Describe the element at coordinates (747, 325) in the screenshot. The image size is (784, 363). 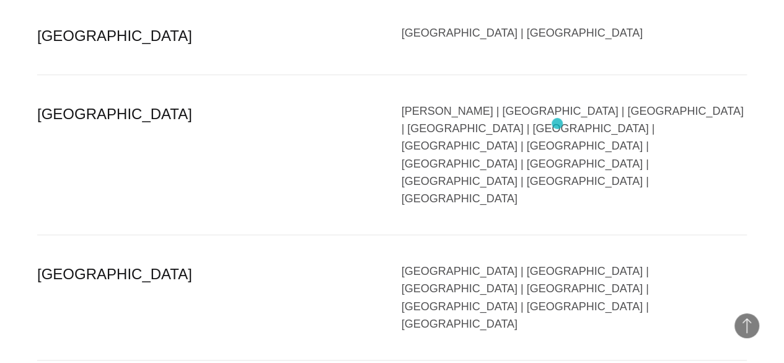
I see `span: Back to Top` at that location.